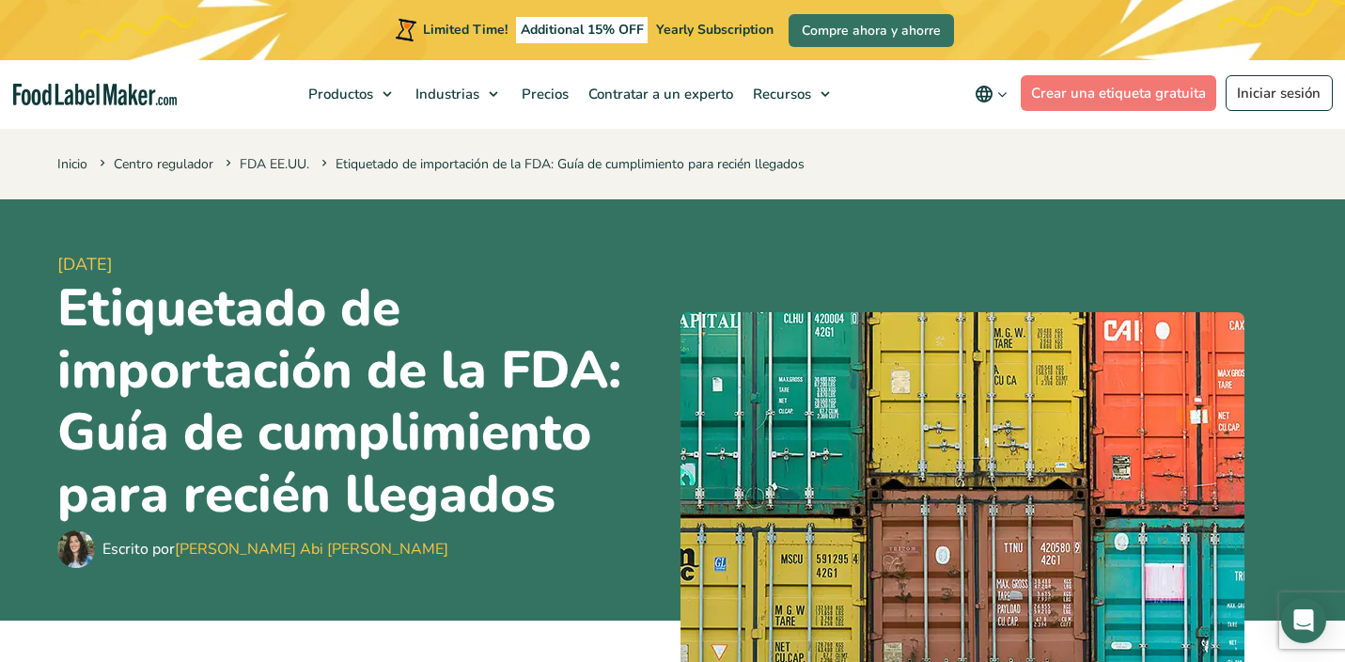  I want to click on div: Open Intercom Messenger, so click(1304, 620).